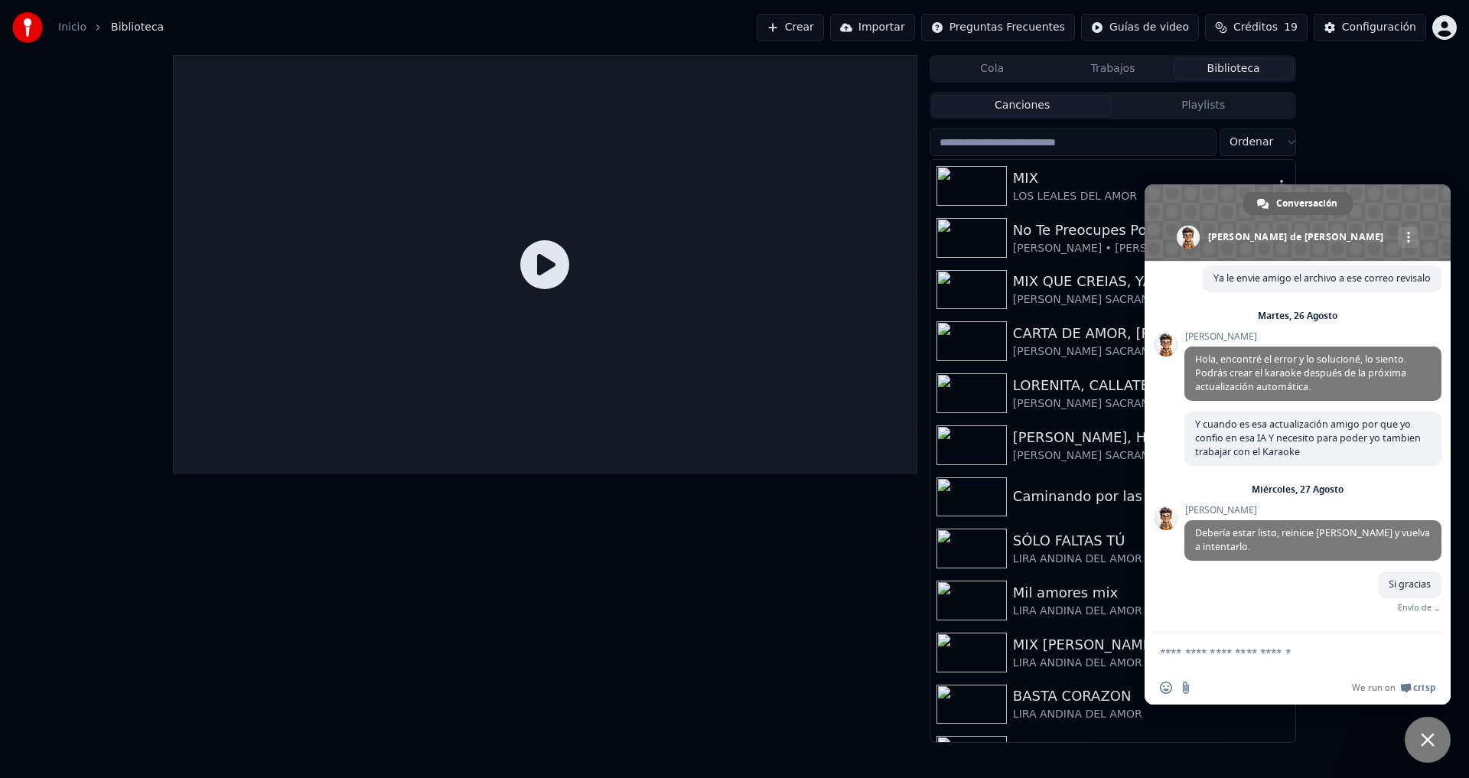  I want to click on img: youka, so click(28, 28).